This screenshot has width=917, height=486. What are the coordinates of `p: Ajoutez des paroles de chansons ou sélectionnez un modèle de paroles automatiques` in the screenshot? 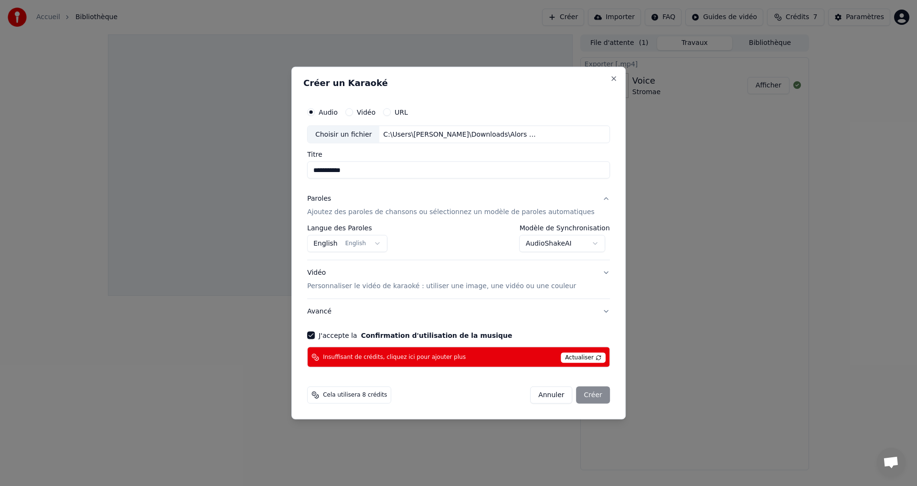 It's located at (451, 212).